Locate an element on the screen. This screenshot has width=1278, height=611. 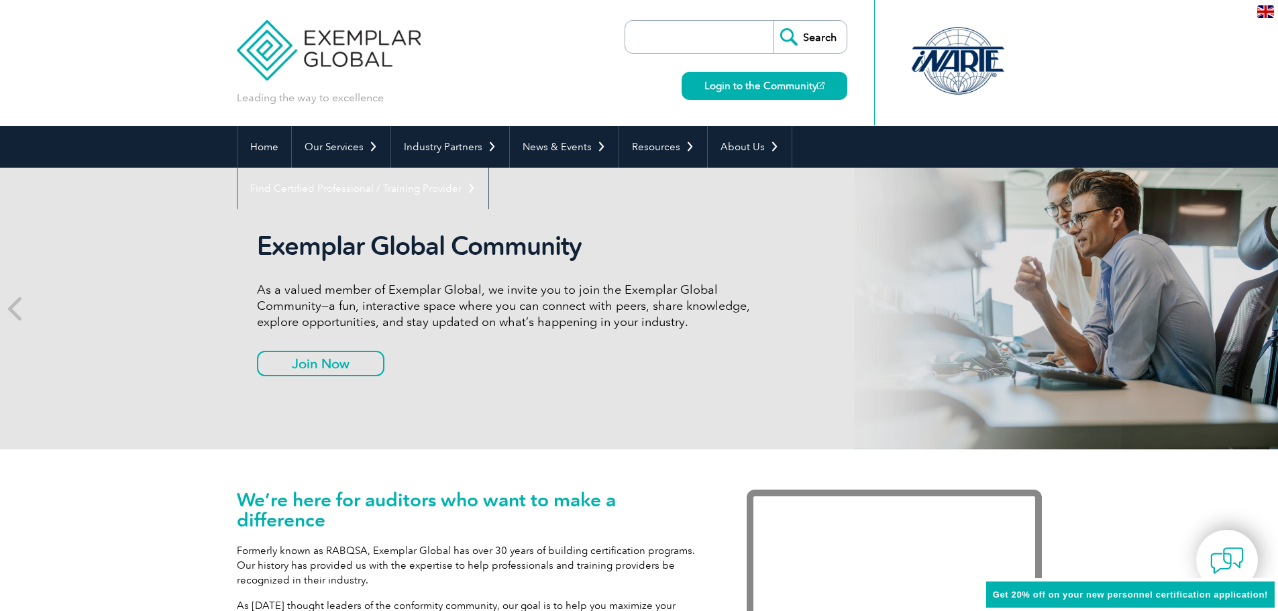
span: Get 20% off on your new personnel certification application! is located at coordinates (1131, 594).